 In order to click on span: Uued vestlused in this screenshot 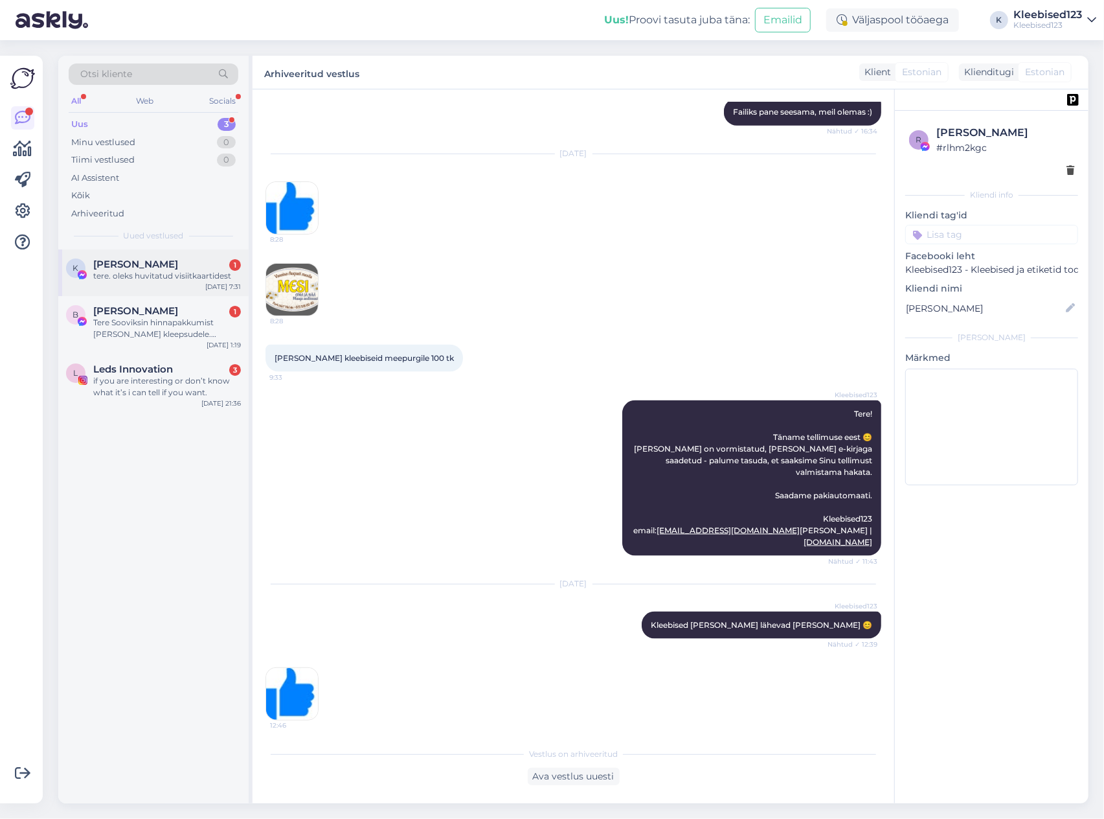, I will do `click(153, 236)`.